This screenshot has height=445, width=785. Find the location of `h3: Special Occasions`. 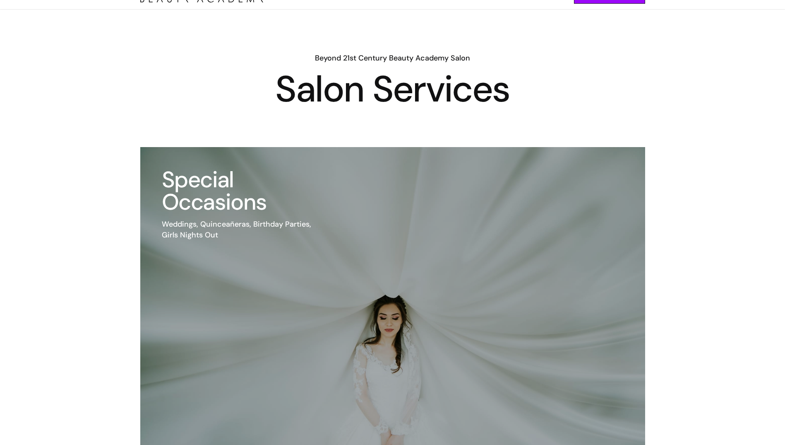

h3: Special Occasions is located at coordinates (243, 191).